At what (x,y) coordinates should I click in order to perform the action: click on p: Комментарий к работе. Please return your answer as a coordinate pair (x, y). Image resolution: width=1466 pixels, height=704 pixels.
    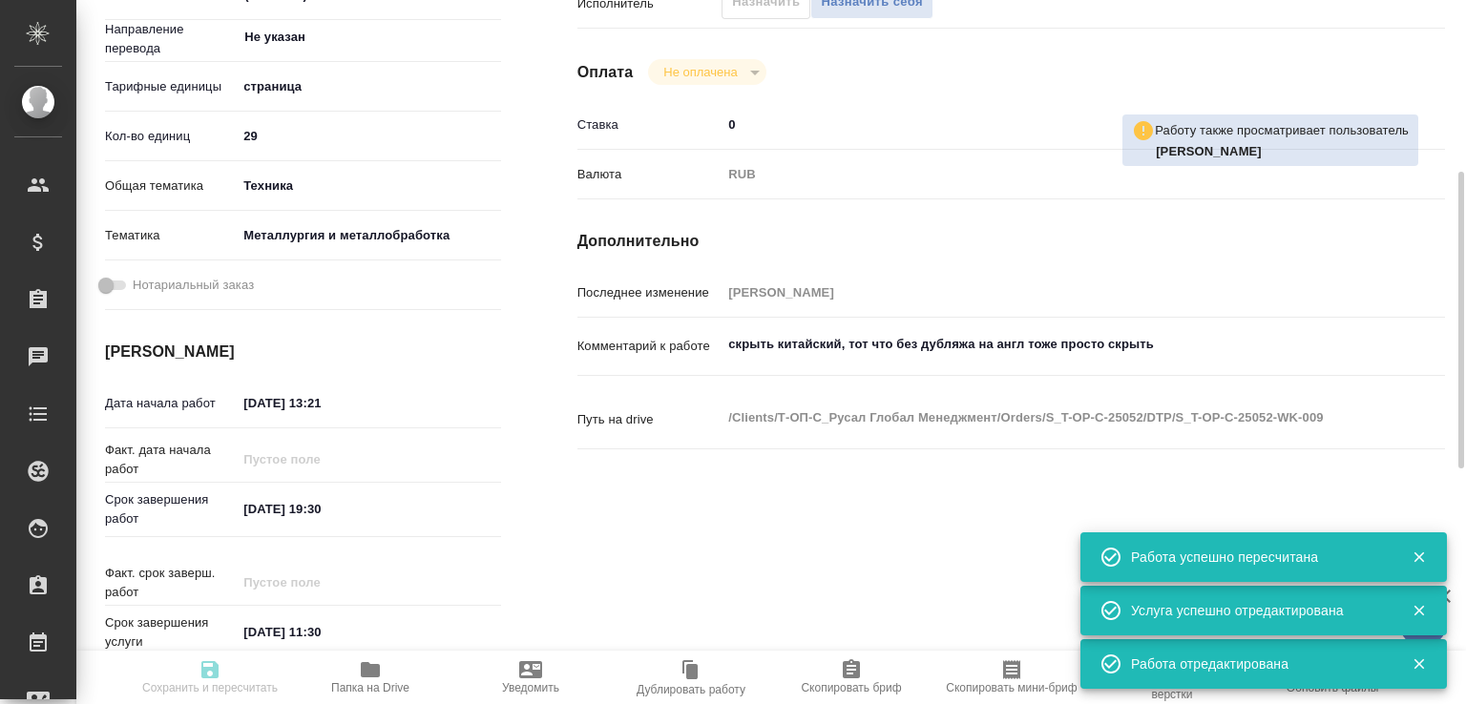
    Looking at the image, I should click on (650, 346).